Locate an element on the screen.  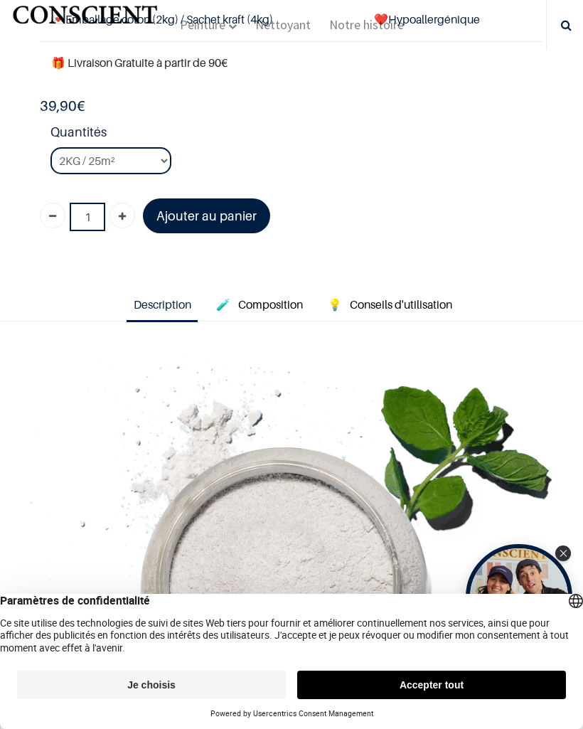
span: Peinture is located at coordinates (203, 24).